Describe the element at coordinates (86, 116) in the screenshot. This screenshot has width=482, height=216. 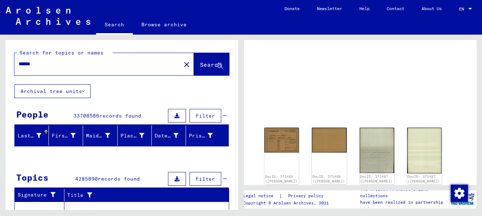
I see `span: 33708586` at that location.